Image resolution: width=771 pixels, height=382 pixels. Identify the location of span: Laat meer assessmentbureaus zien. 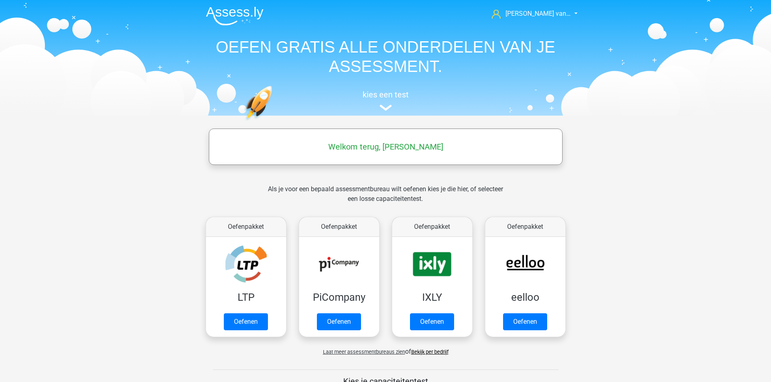
(364, 352).